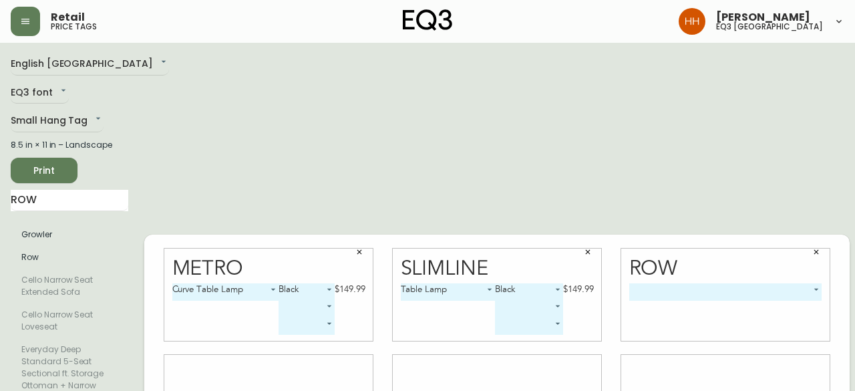  Describe the element at coordinates (73, 27) in the screenshot. I see `h5: price tags` at that location.